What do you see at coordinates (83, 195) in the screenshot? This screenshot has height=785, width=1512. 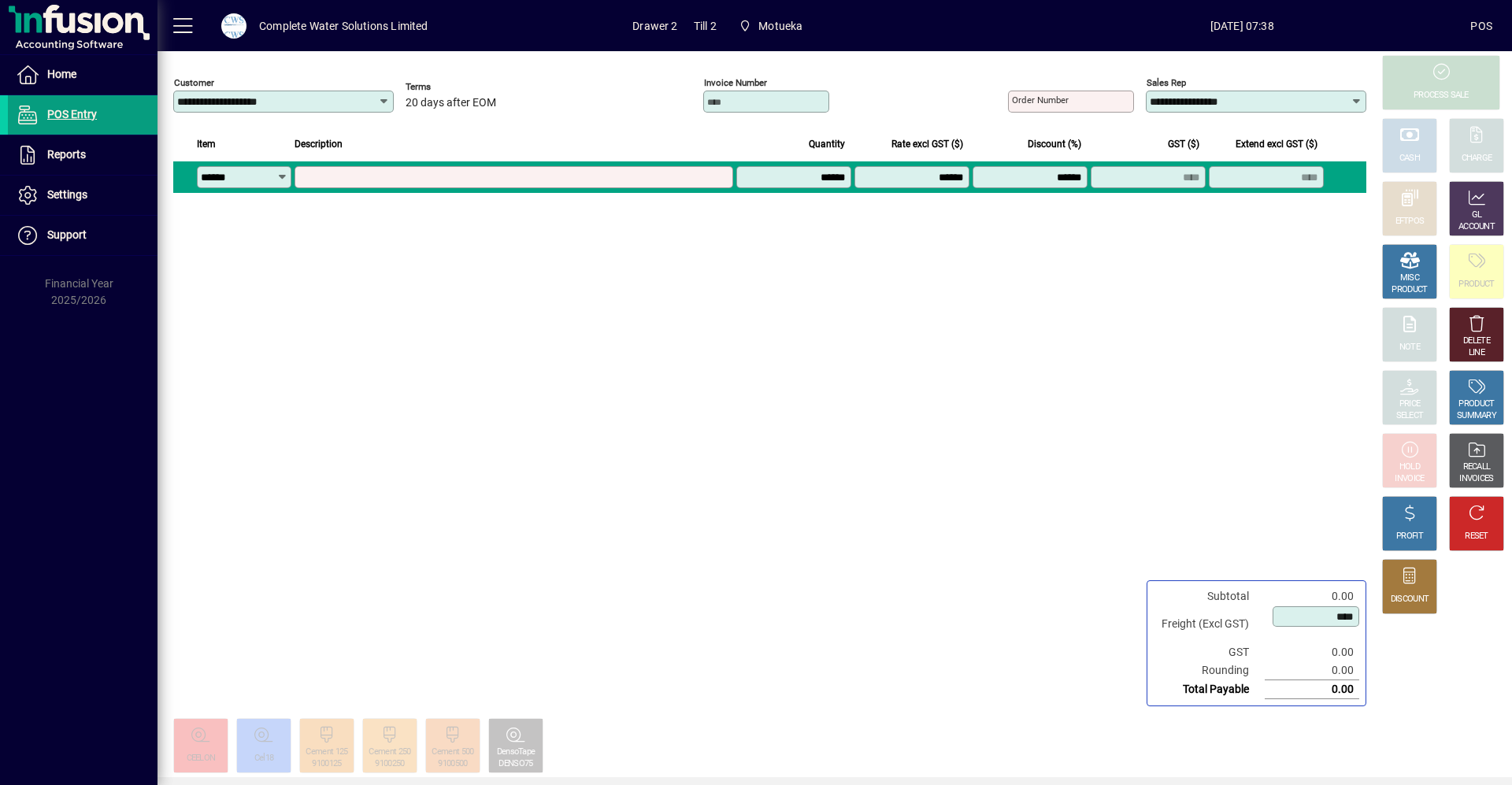 I see `a: Settings` at bounding box center [83, 195].